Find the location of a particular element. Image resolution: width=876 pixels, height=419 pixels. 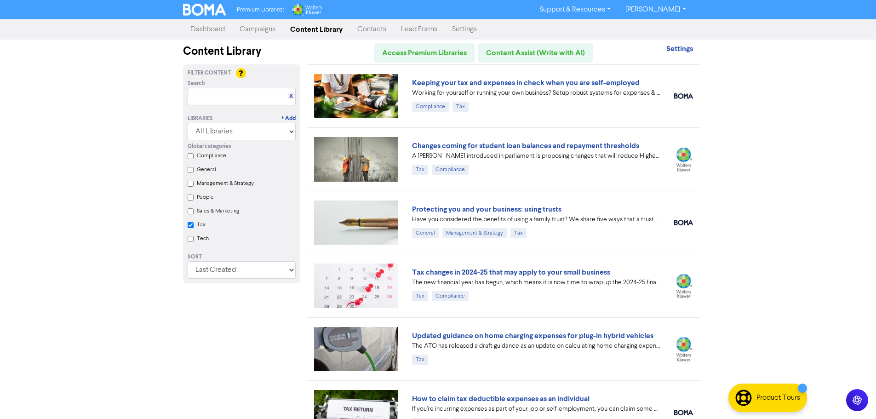

a: Campaigns is located at coordinates (258, 29).